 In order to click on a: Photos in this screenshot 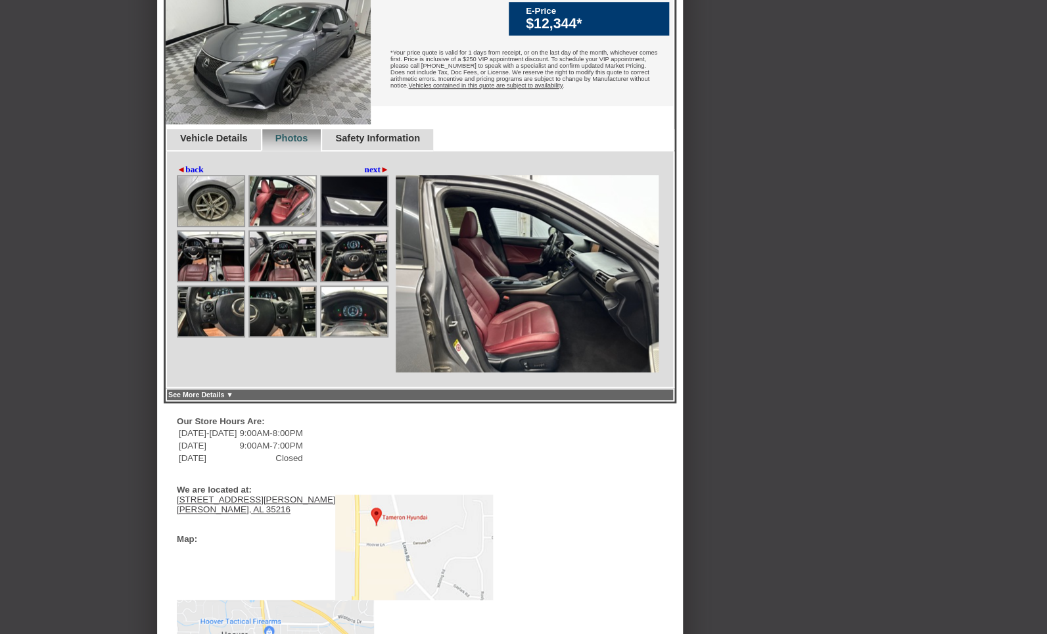, I will do `click(292, 138)`.